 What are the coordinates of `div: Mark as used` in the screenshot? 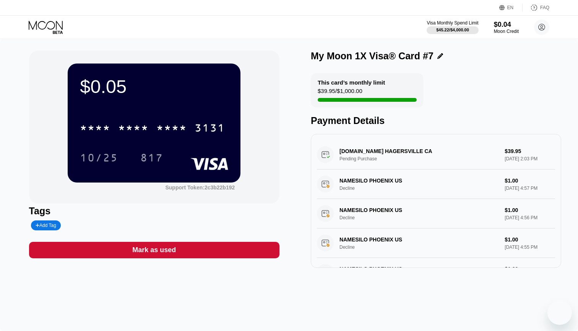 It's located at (154, 250).